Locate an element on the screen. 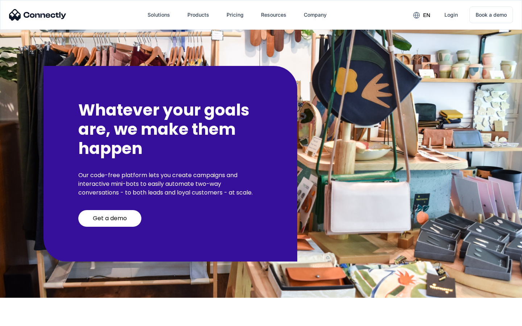 The height and width of the screenshot is (326, 522). a: Login is located at coordinates (451, 15).